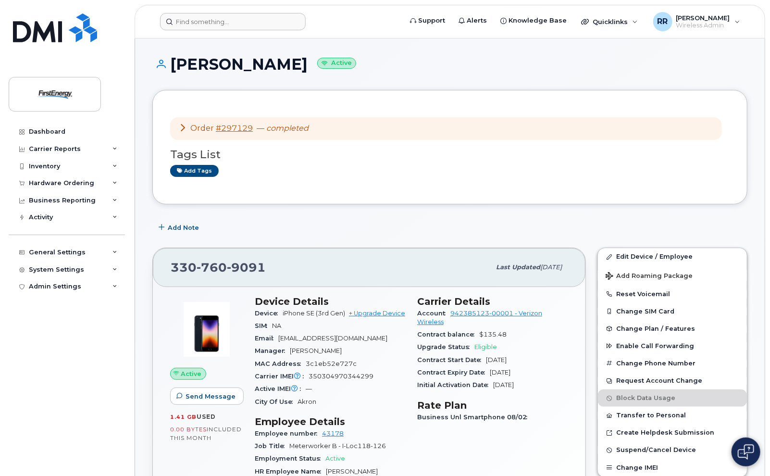 This screenshot has width=770, height=476. Describe the element at coordinates (183, 417) in the screenshot. I see `span: 1.41 GB` at that location.